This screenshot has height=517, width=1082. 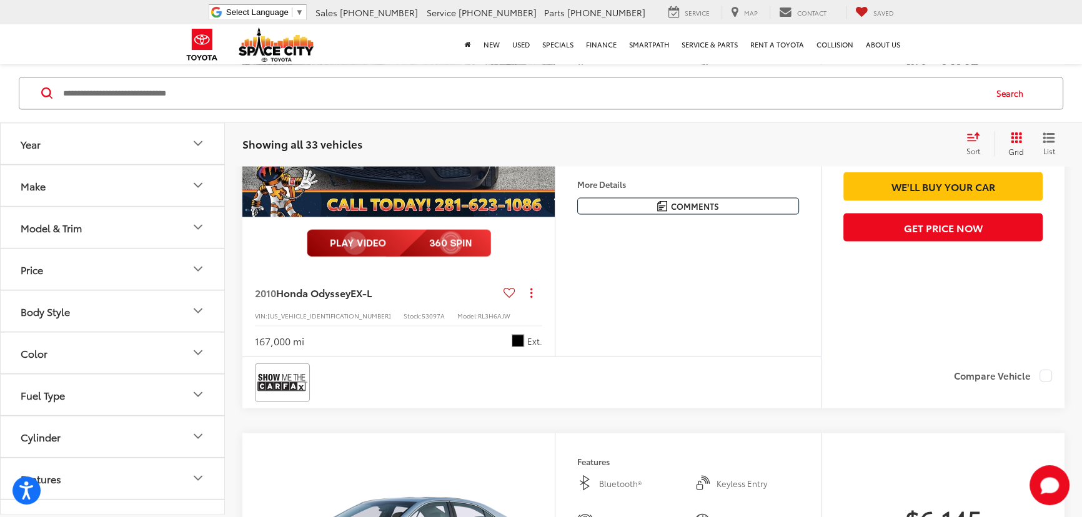 What do you see at coordinates (523, 93) in the screenshot?
I see `input: Search by Make, Model, or Keyword` at bounding box center [523, 93].